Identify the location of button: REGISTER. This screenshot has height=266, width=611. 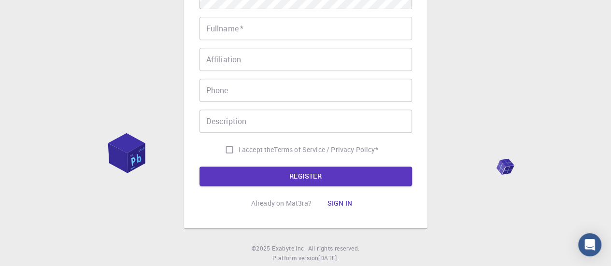
(306, 176).